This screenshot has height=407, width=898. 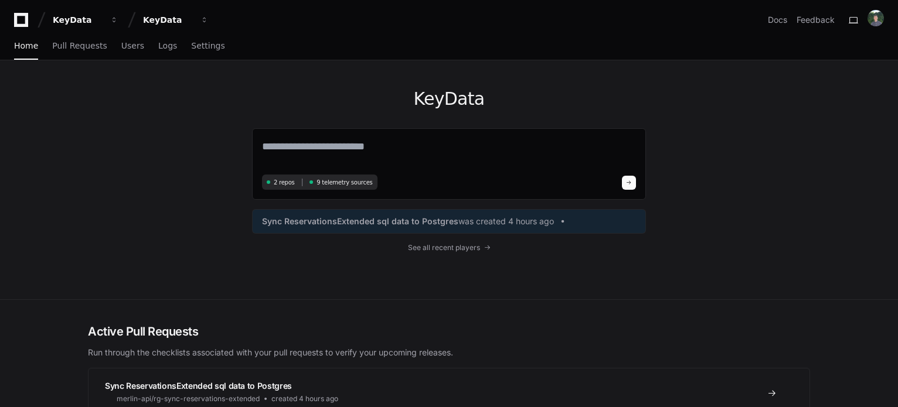 I want to click on p: Run through the checklists associated with your pull requests to verify your upcoming releases., so click(x=449, y=353).